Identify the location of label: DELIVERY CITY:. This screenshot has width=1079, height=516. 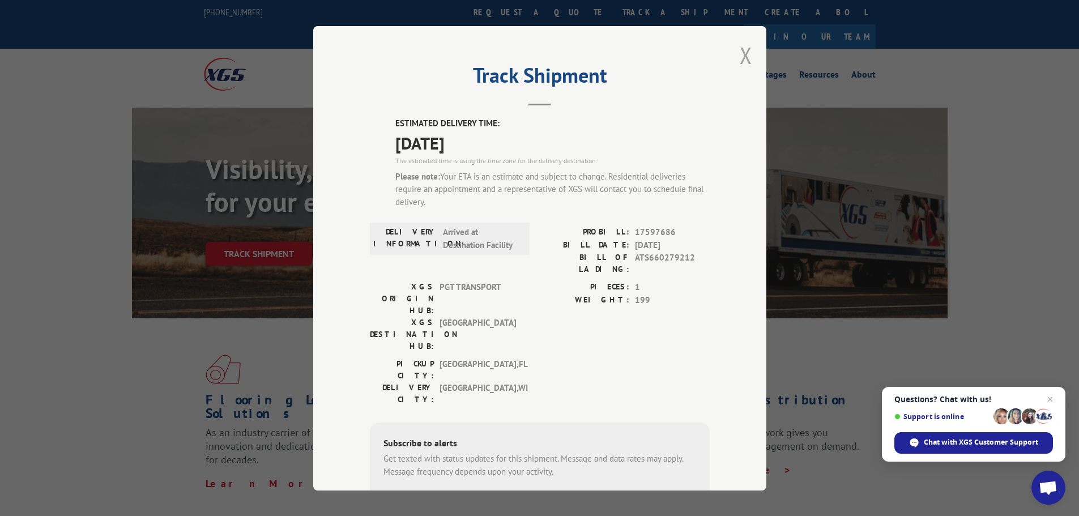
(402, 394).